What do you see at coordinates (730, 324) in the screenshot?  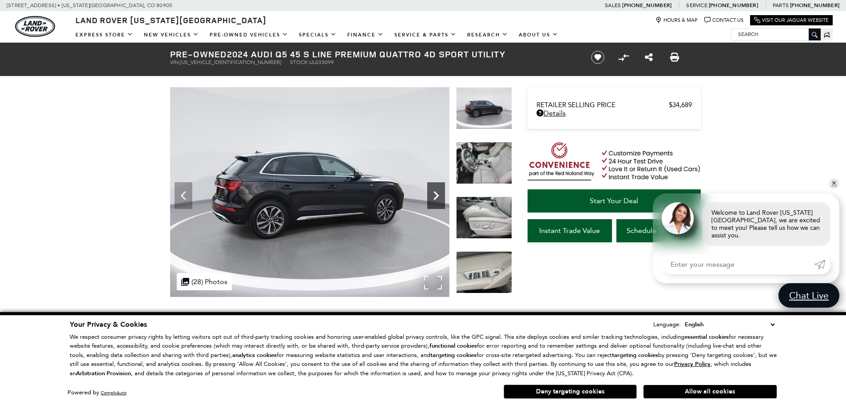 I see `select: Language Select` at bounding box center [730, 324].